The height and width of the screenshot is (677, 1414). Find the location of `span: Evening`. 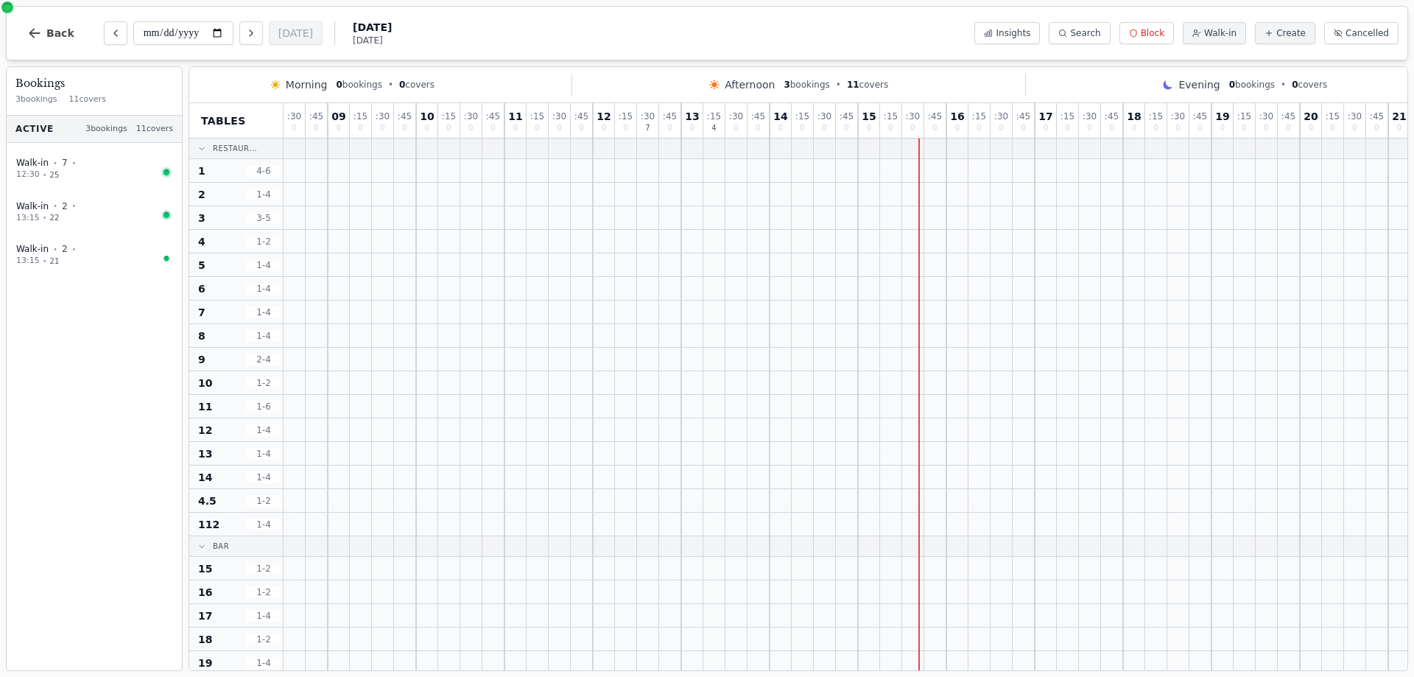

span: Evening is located at coordinates (1199, 85).